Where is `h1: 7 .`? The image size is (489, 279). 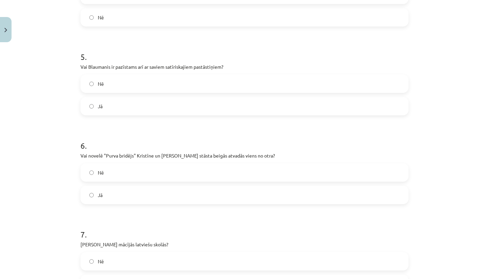
h1: 7 . is located at coordinates (245, 228).